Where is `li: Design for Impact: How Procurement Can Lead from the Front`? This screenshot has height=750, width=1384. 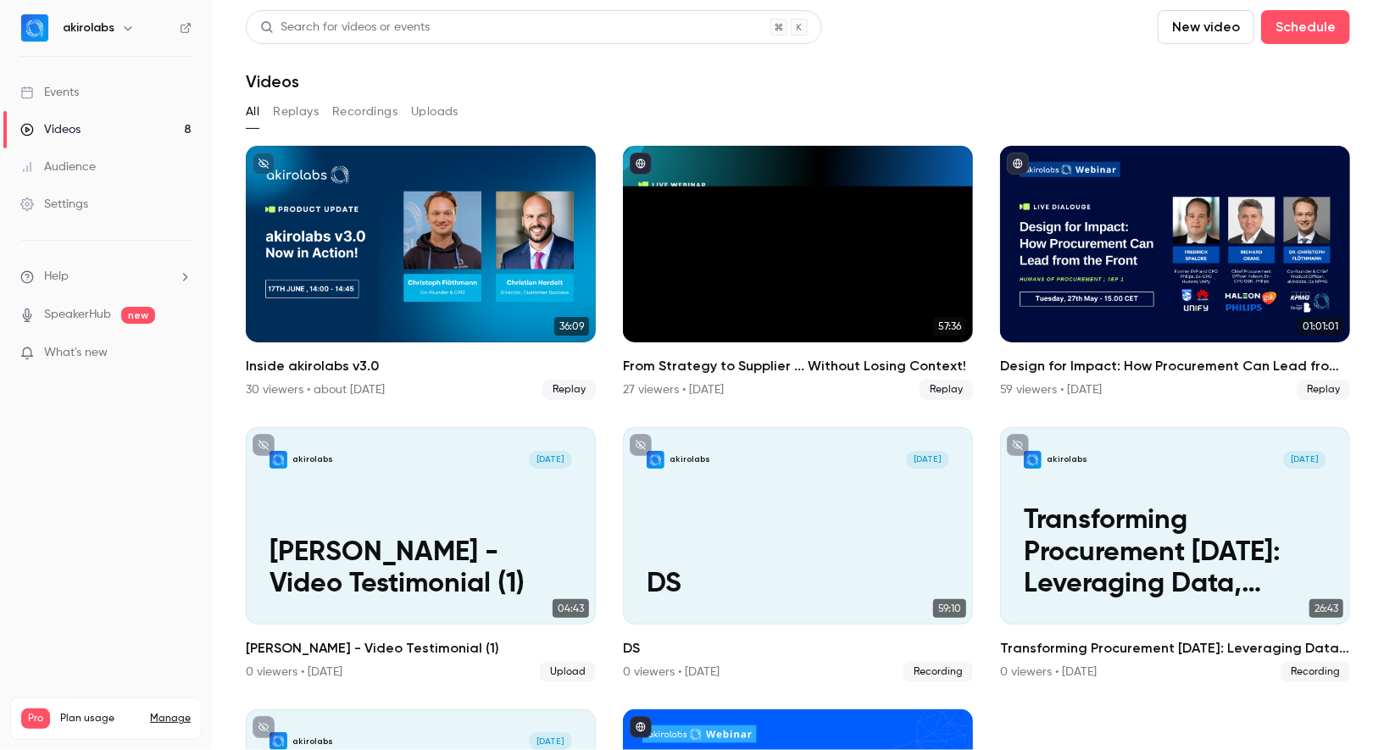
li: Design for Impact: How Procurement Can Lead from the Front is located at coordinates (1174, 273).